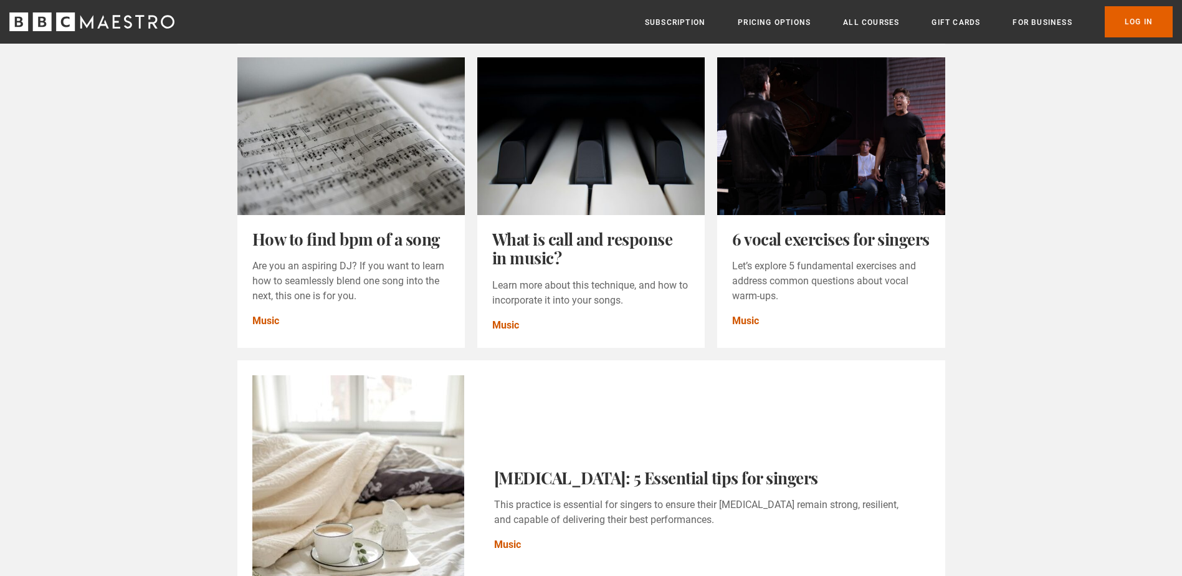  Describe the element at coordinates (92, 22) in the screenshot. I see `a: BBC Maestro` at that location.